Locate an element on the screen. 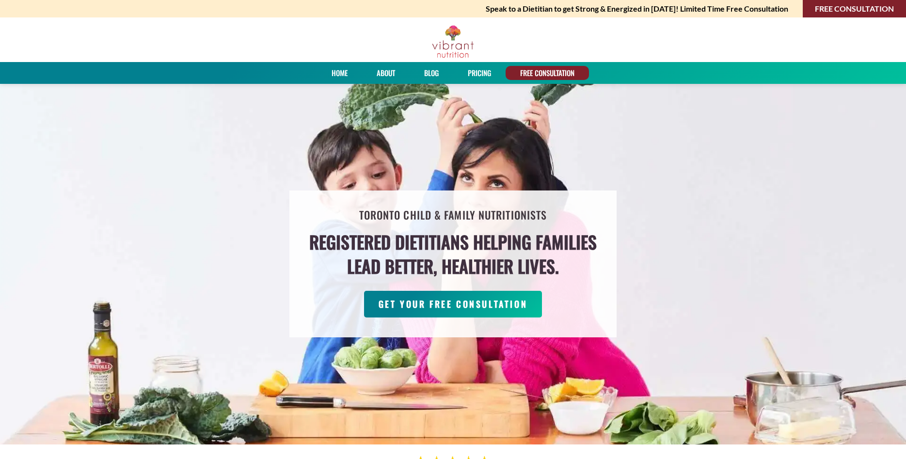 The image size is (906, 459). a: GET YOUR FREE CONSULTATION is located at coordinates (453, 304).